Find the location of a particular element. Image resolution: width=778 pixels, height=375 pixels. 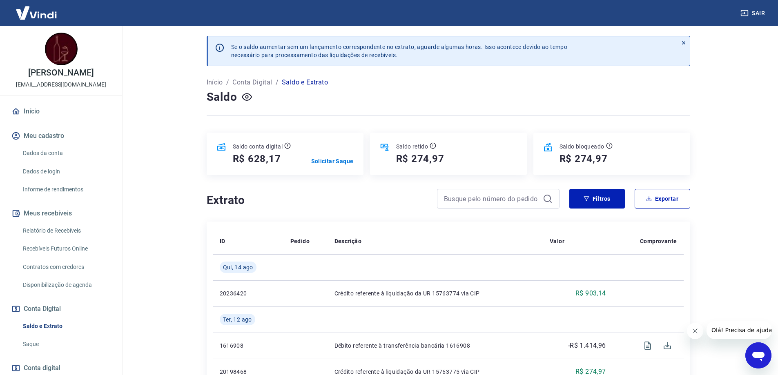

p: Débito referente à transferência bancária 1616908 is located at coordinates (435, 346).